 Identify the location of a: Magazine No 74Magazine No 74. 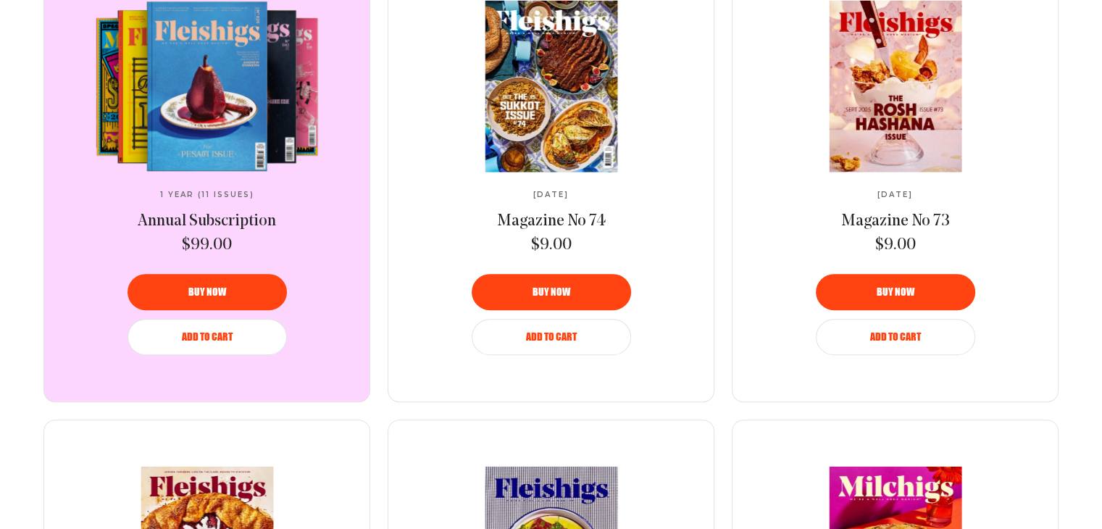
(551, 86).